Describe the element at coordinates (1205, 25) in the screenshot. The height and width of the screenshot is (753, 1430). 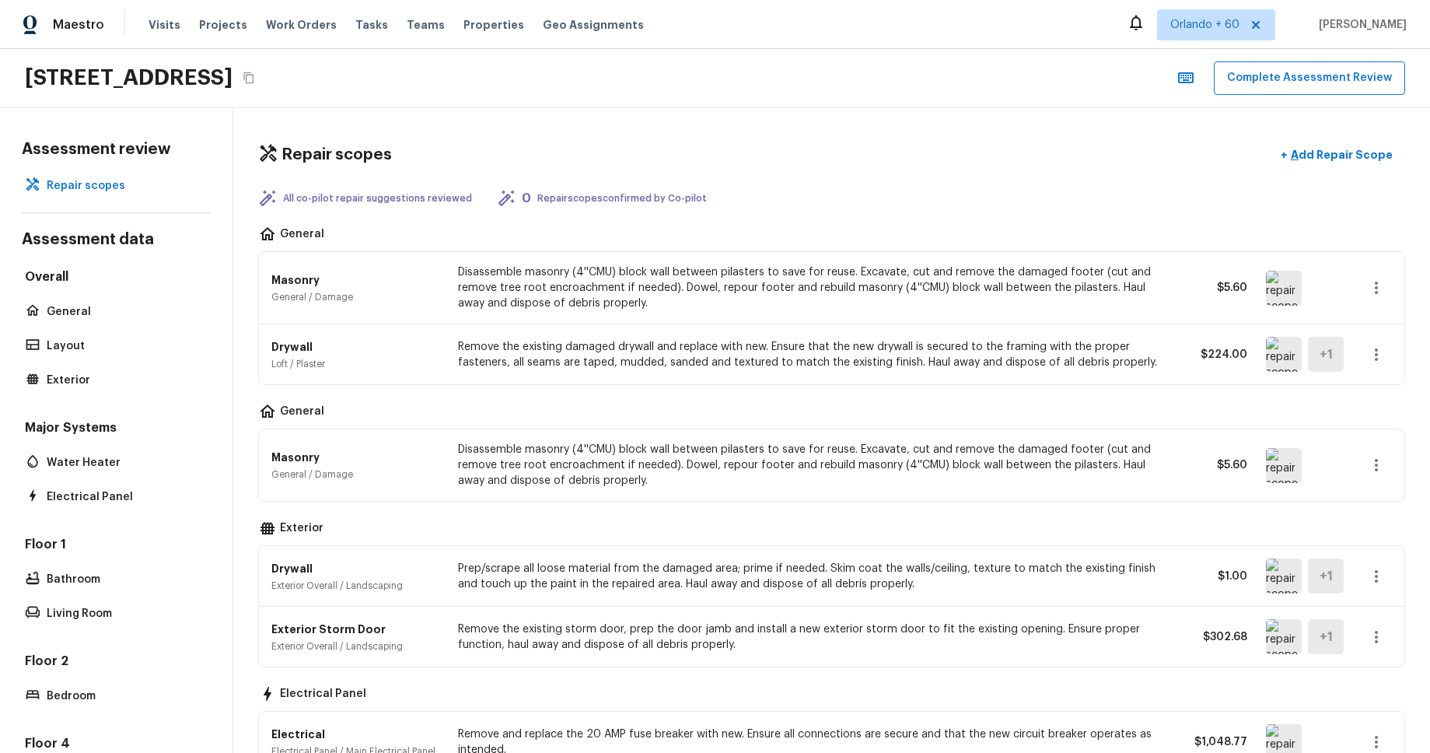
I see `span: Orlando + 60` at that location.